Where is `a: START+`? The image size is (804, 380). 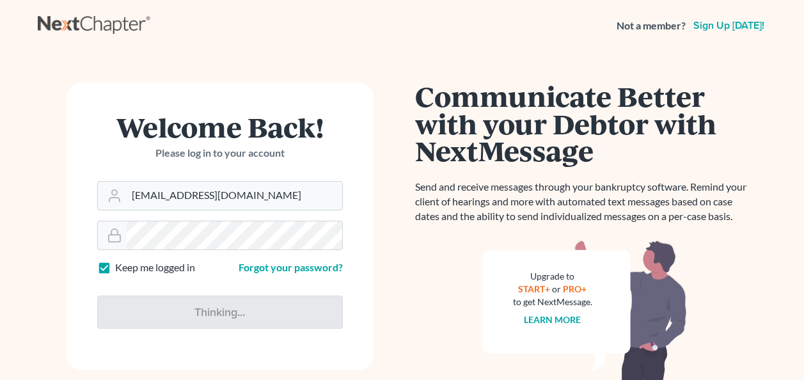 a: START+ is located at coordinates (534, 288).